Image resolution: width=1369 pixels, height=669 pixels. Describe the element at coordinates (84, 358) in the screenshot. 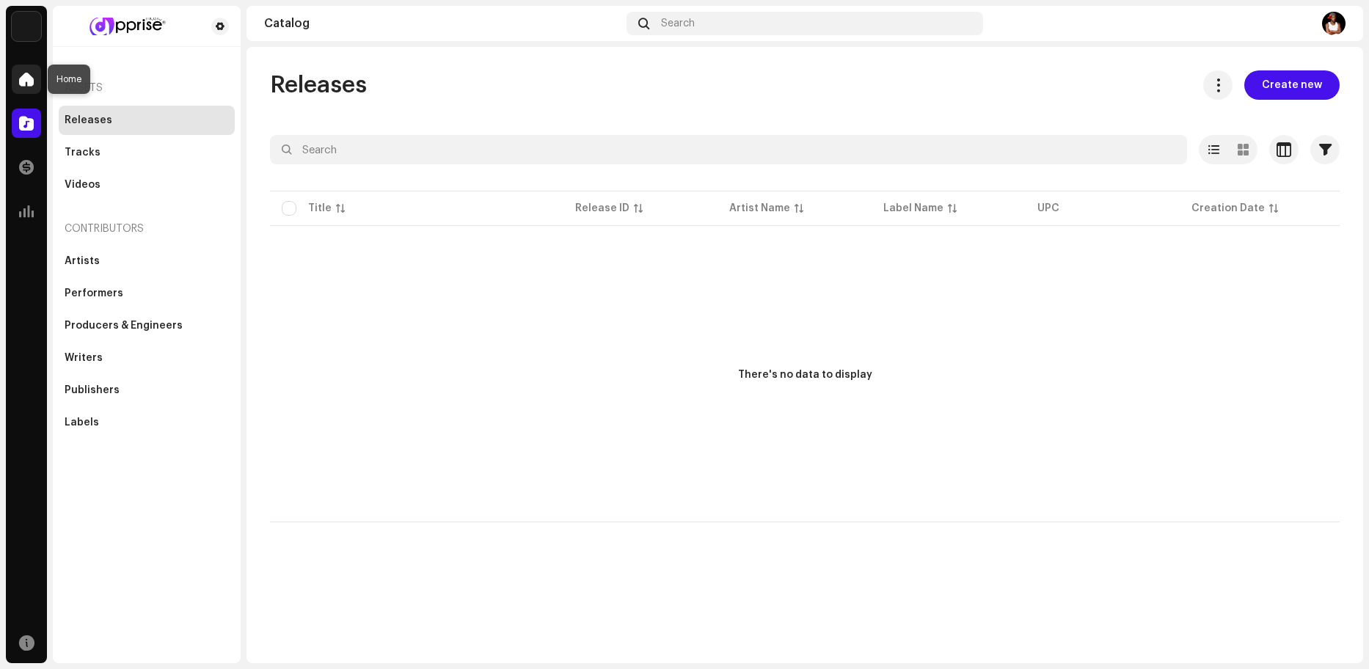

I see `div: Writers` at that location.